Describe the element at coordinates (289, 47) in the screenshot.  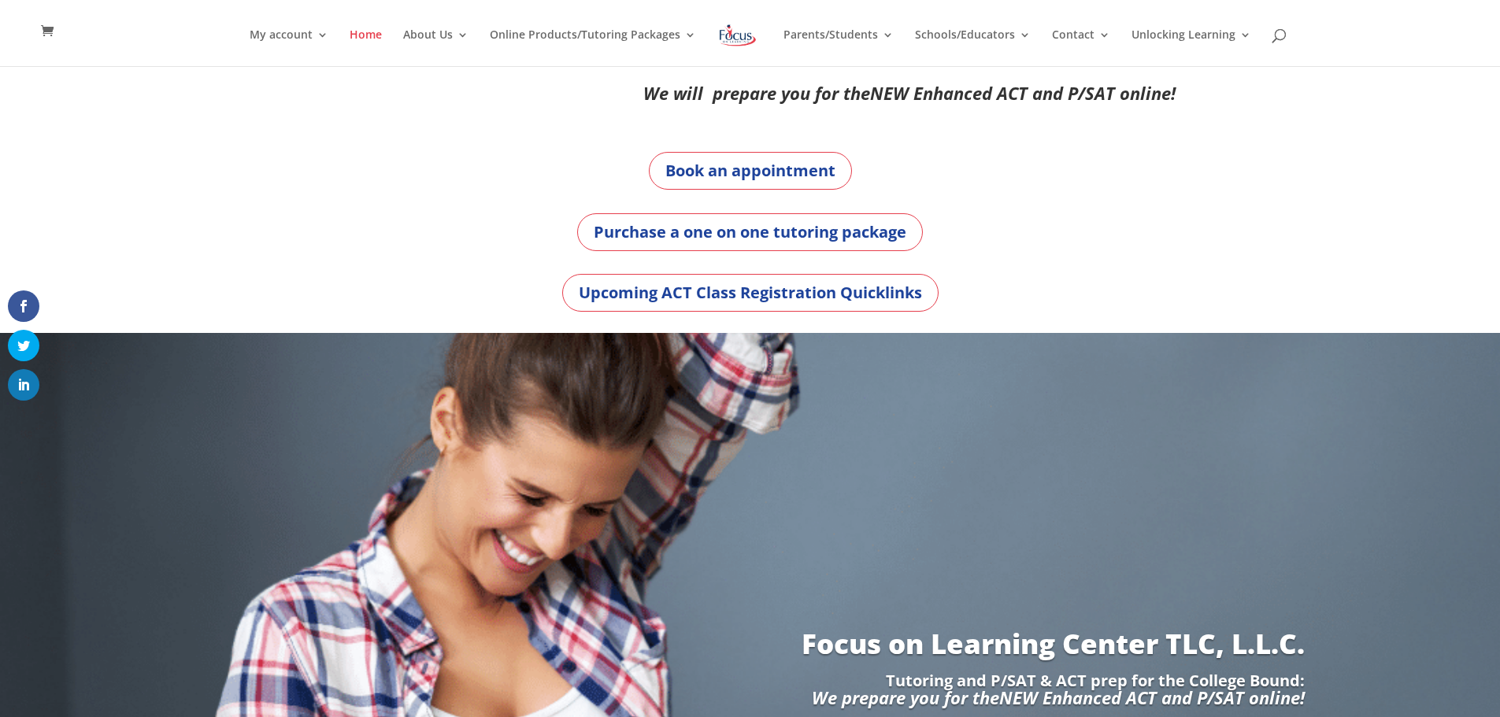
I see `a: My account` at that location.